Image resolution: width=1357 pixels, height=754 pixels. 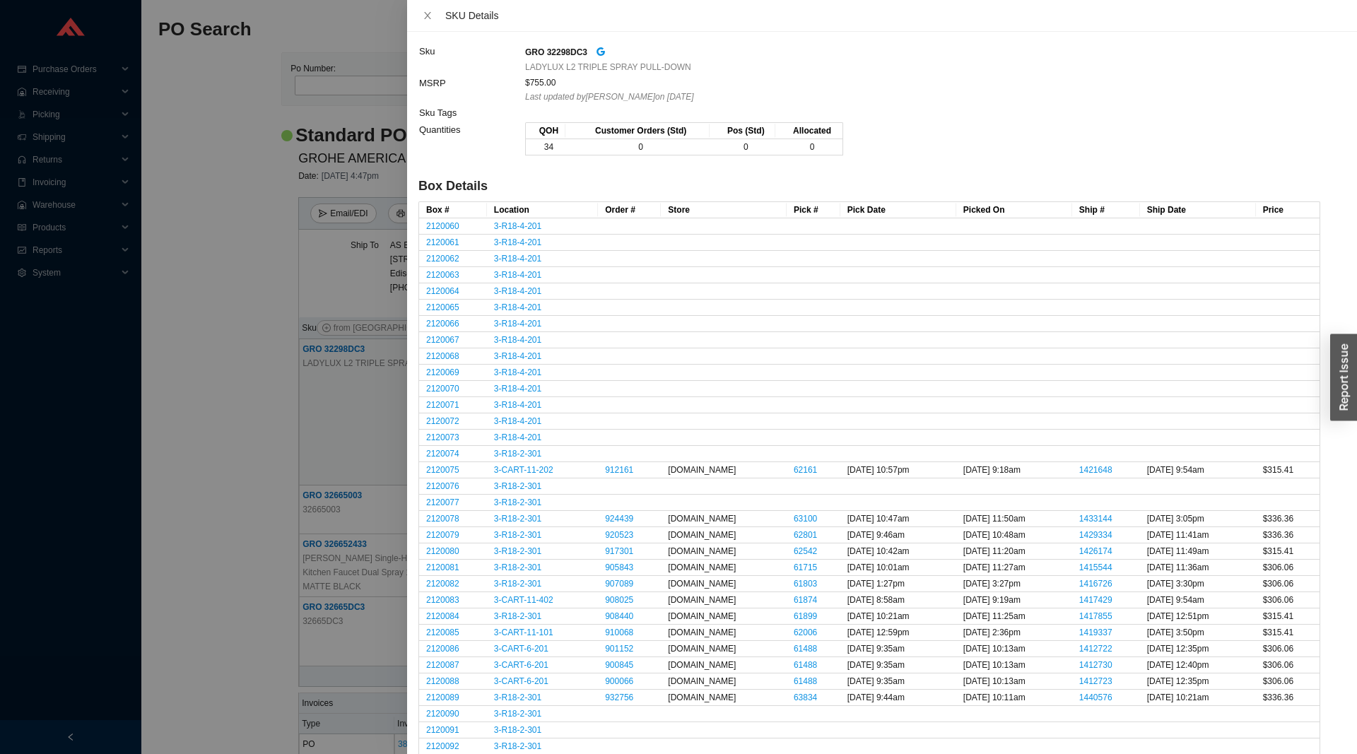 What do you see at coordinates (1095, 665) in the screenshot?
I see `a: 1412730` at bounding box center [1095, 665].